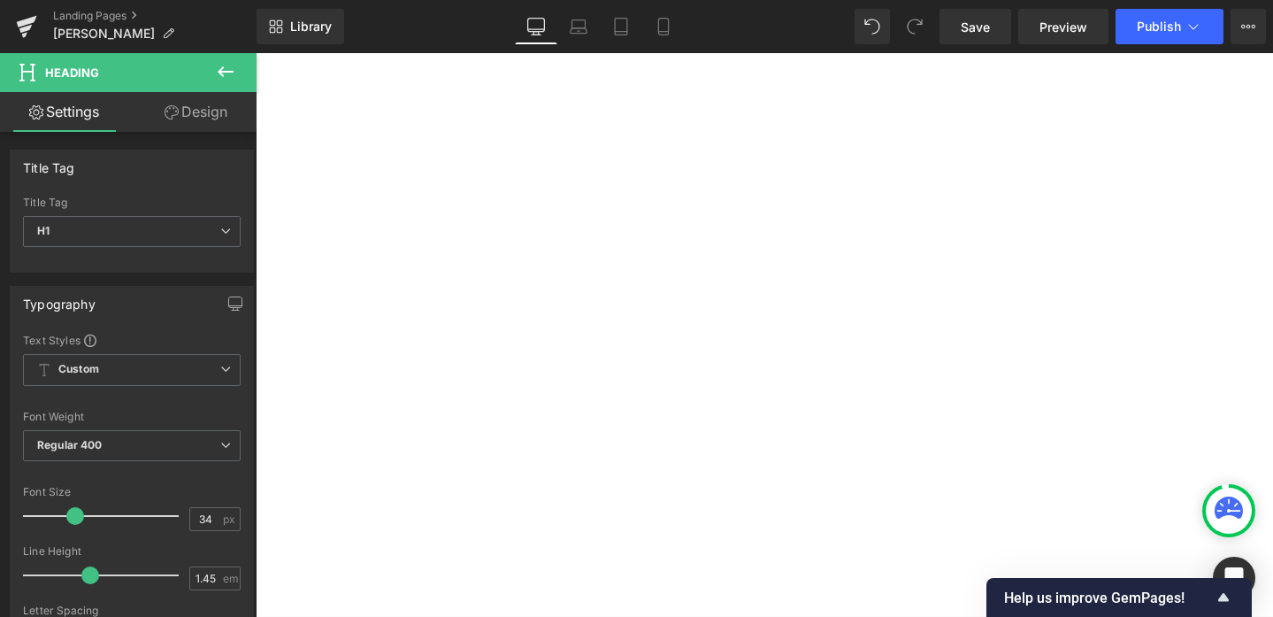 This screenshot has height=617, width=1273. What do you see at coordinates (1170, 27) in the screenshot?
I see `button: Publish` at bounding box center [1170, 27].